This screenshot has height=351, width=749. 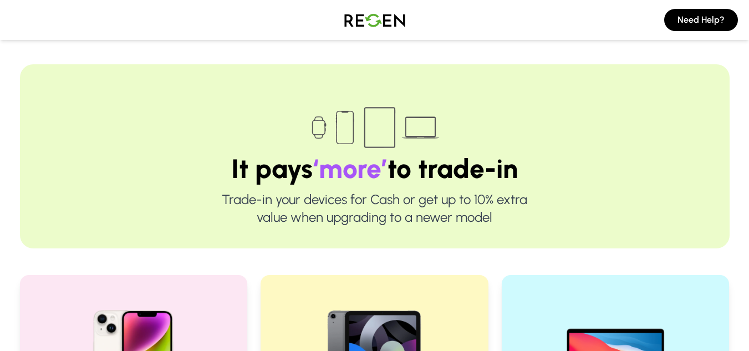 I want to click on p: Trade-in your devices for Cash or get up to 10% extra value when upgrading to a newer model, so click(x=375, y=208).